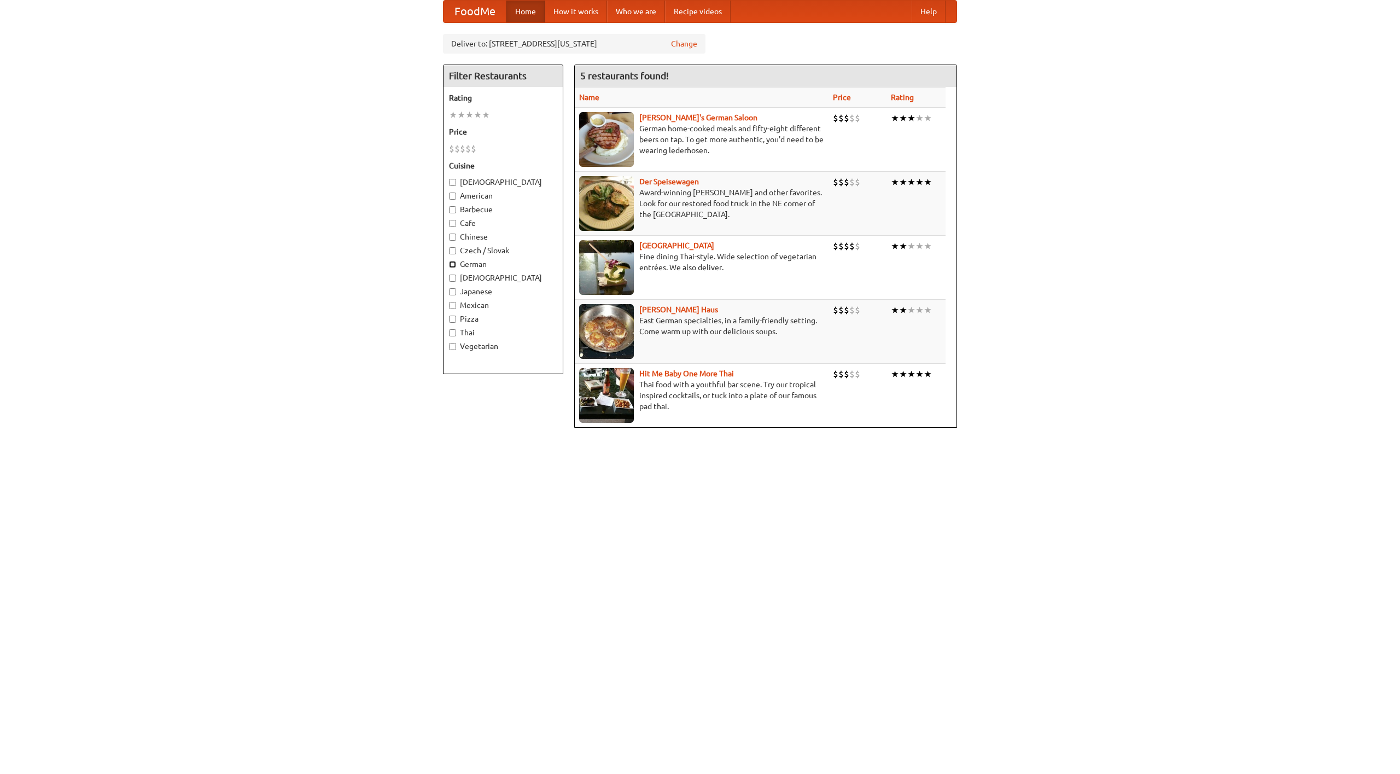 The width and height of the screenshot is (1400, 774). Describe the element at coordinates (607, 267) in the screenshot. I see `img: satay.jpg` at that location.